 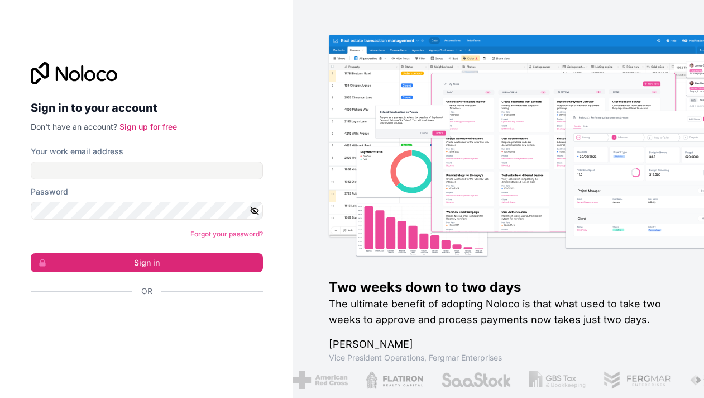 What do you see at coordinates (148, 126) in the screenshot?
I see `a: Sign up for free` at bounding box center [148, 126].